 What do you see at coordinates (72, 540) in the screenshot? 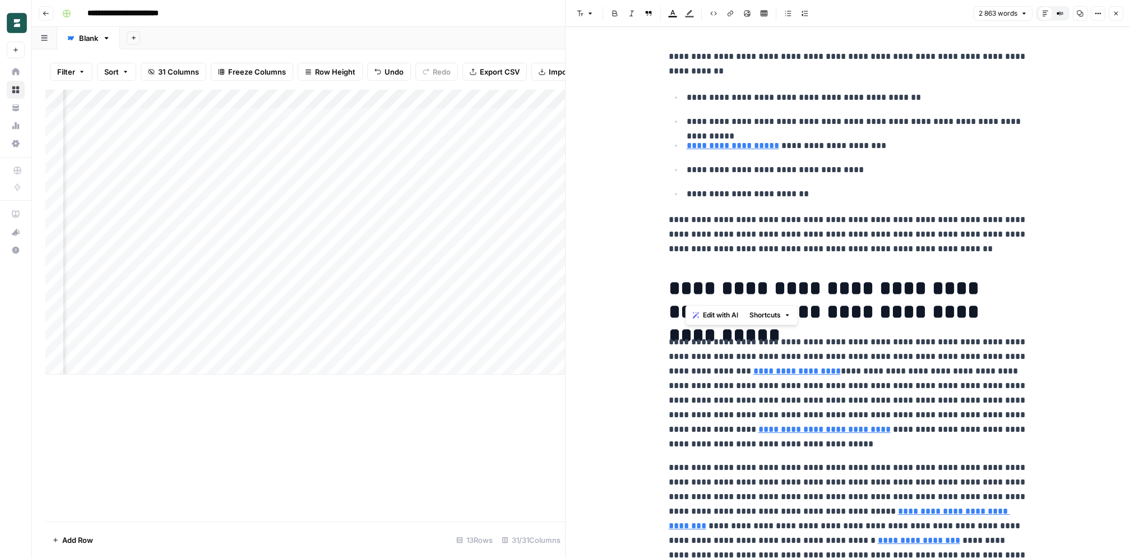
I see `button: Add Row` at bounding box center [72, 540].